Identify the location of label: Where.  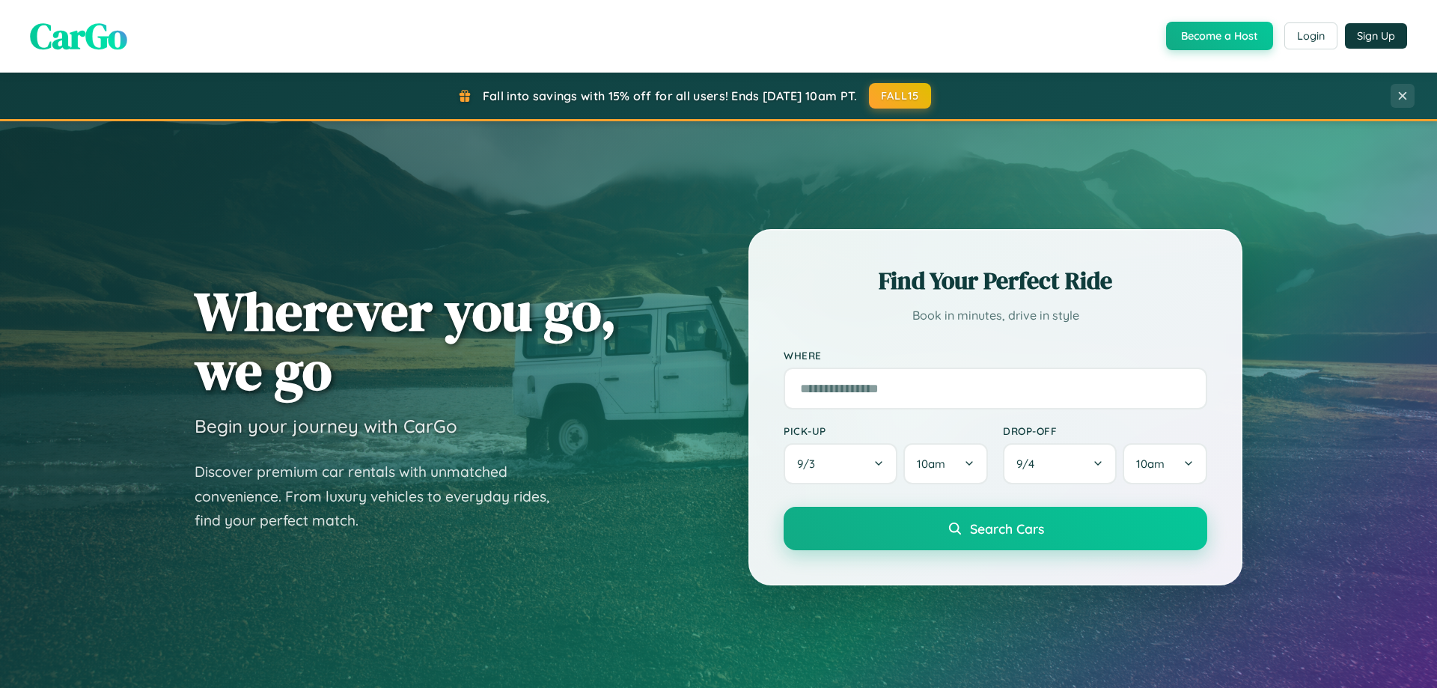
(995, 355).